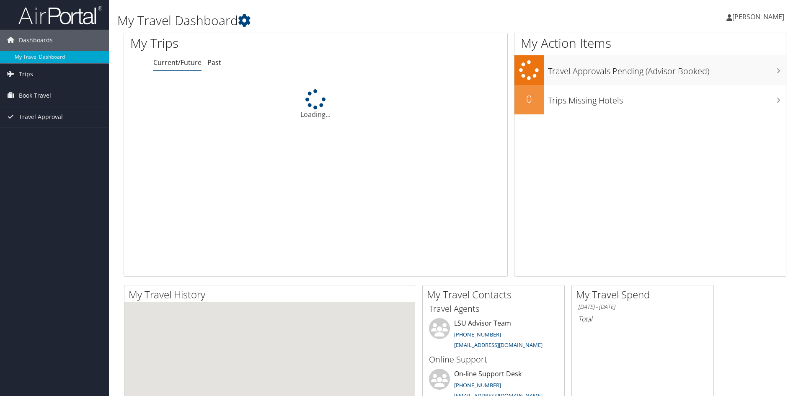  What do you see at coordinates (26, 74) in the screenshot?
I see `span: Trips` at bounding box center [26, 74].